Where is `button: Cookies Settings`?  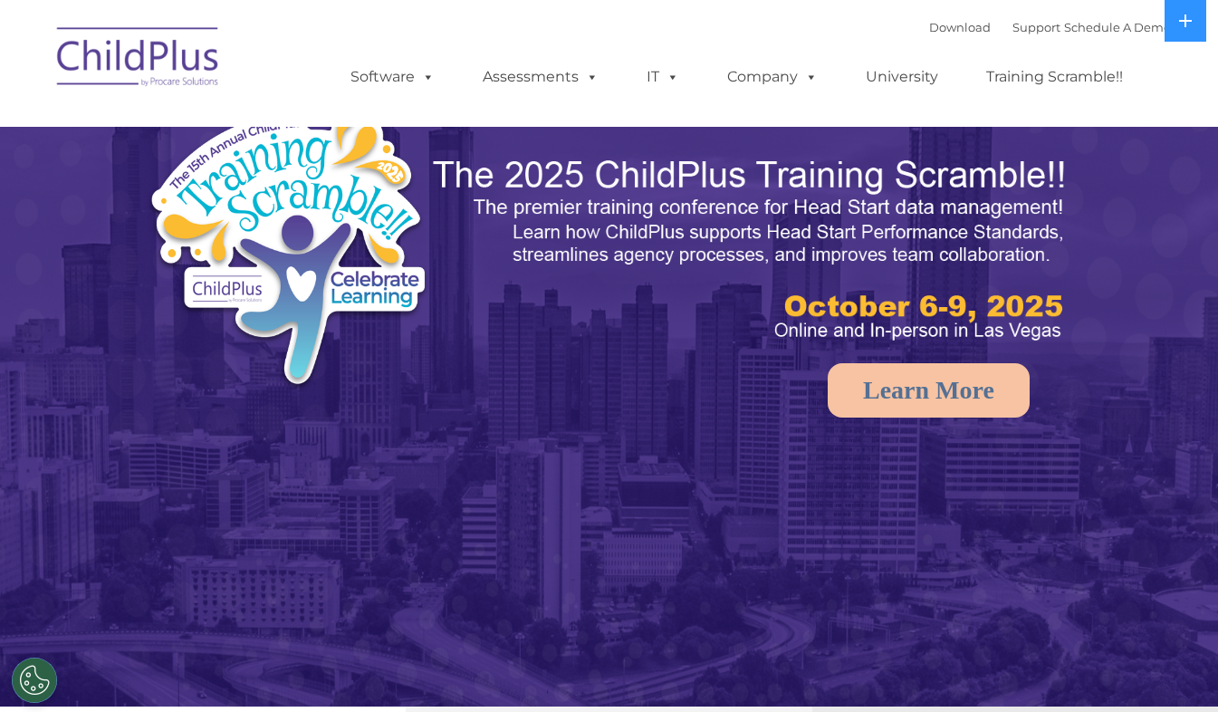 button: Cookies Settings is located at coordinates (34, 680).